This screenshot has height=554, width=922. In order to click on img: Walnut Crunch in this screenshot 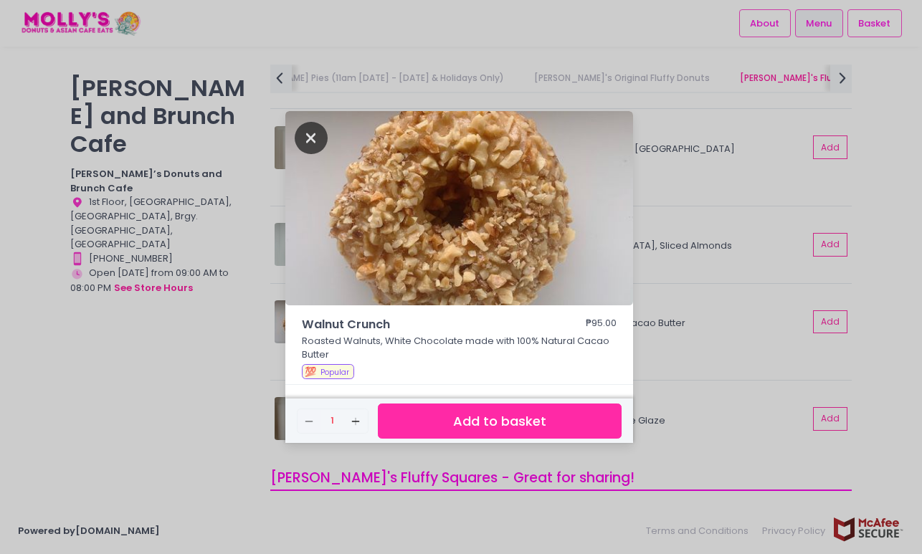, I will do `click(459, 209)`.